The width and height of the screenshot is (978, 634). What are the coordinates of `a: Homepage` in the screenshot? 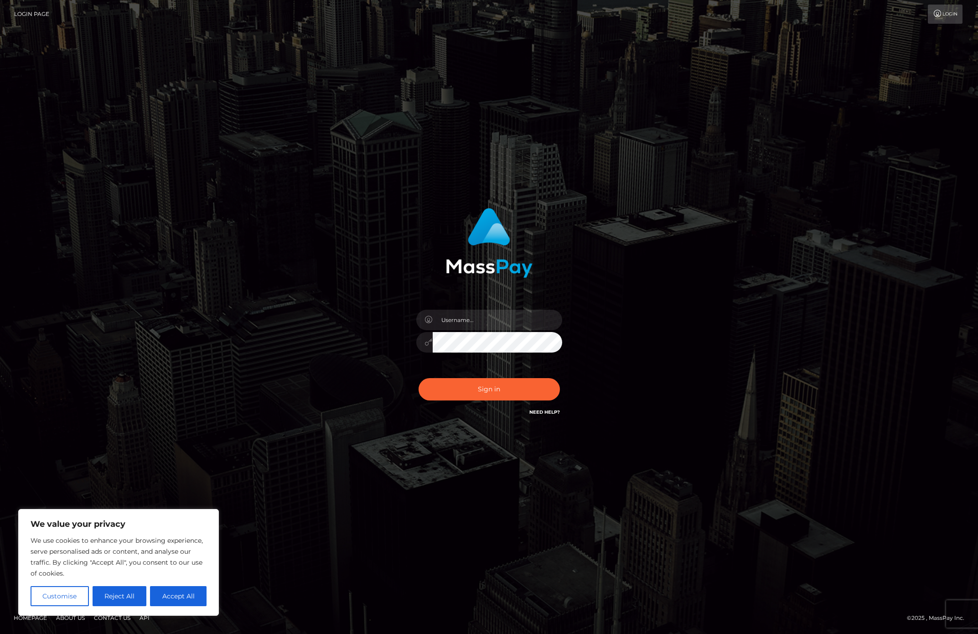 It's located at (30, 617).